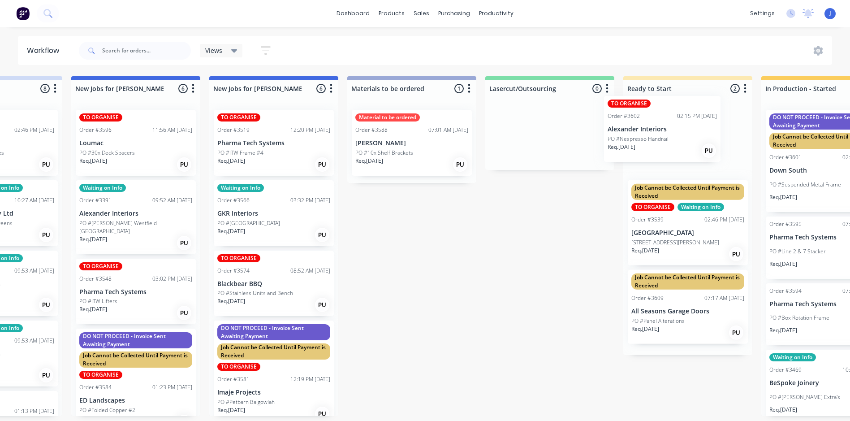 The width and height of the screenshot is (850, 421). I want to click on div: purchasing, so click(454, 13).